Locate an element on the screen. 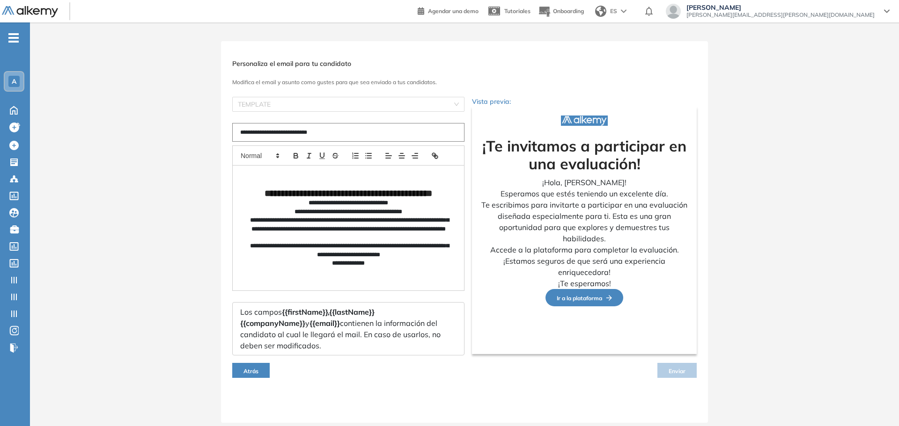  span: {{lastName}} is located at coordinates (351, 312).